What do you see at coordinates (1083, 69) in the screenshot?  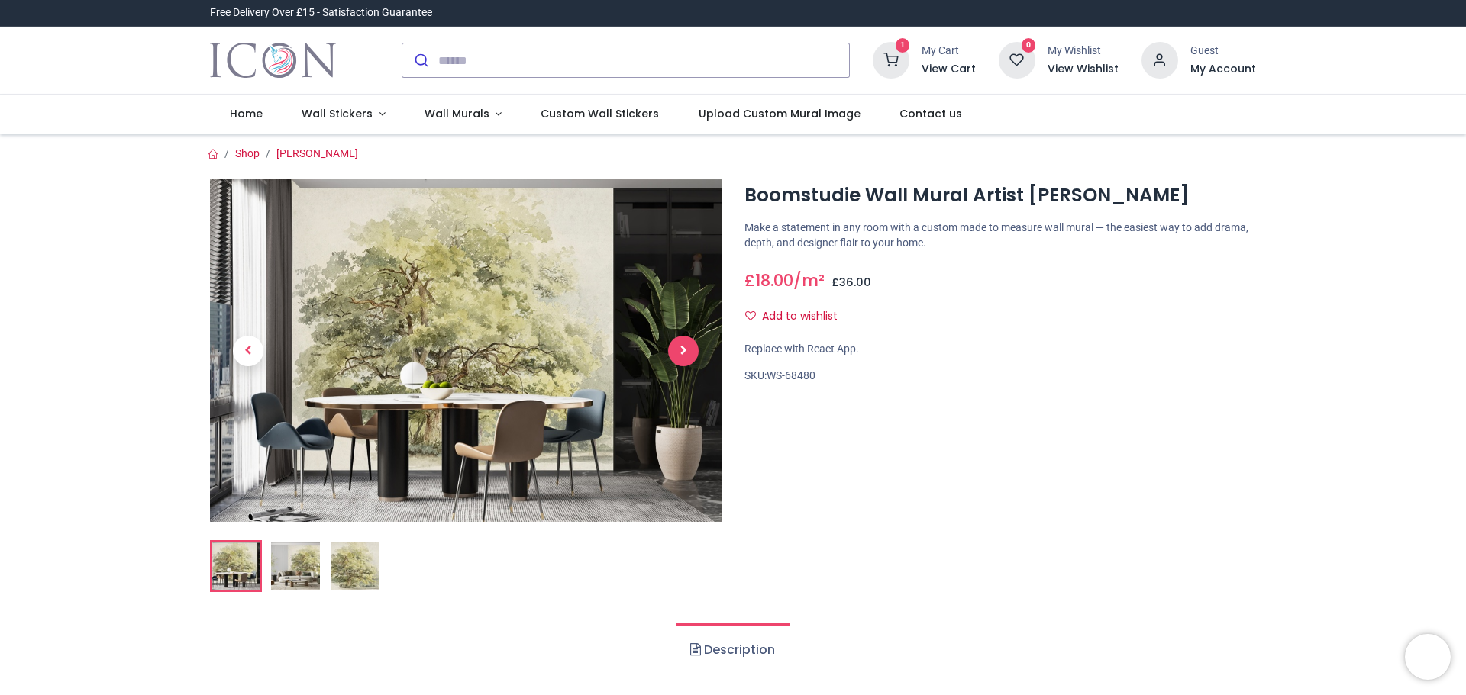 I see `a: View Wishlist` at bounding box center [1083, 69].